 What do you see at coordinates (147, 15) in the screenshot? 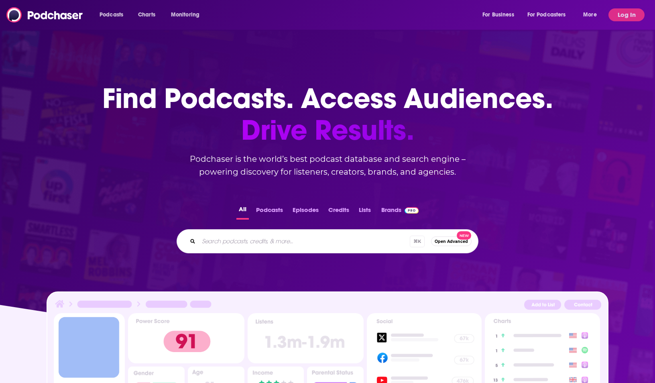
I see `span: Charts` at bounding box center [147, 15].